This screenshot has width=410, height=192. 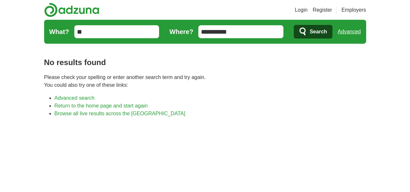 What do you see at coordinates (322, 10) in the screenshot?
I see `a: Register` at bounding box center [322, 10].